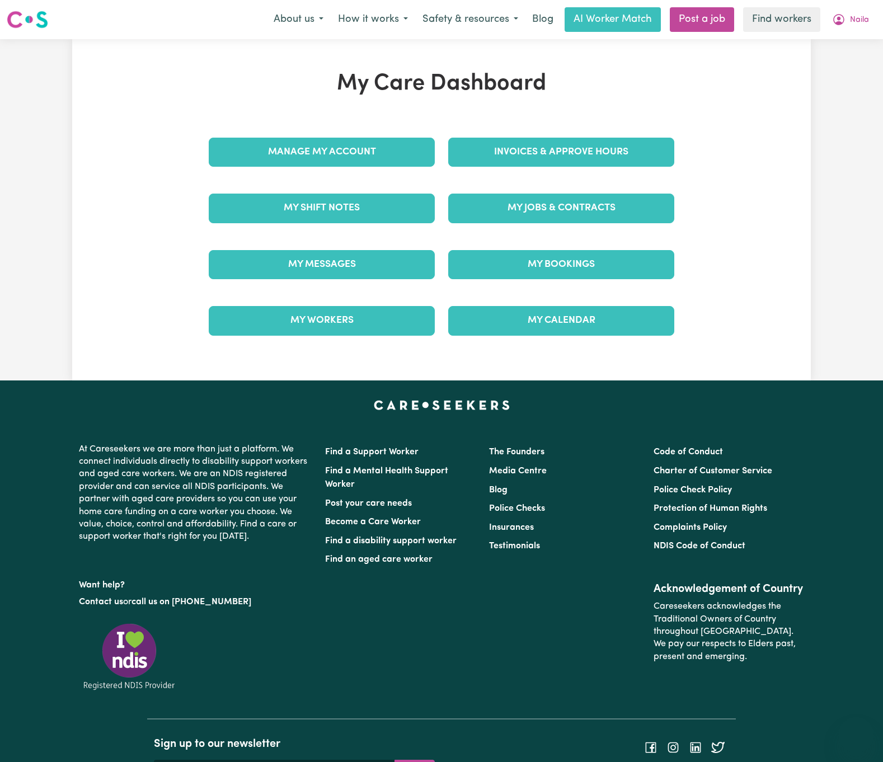 This screenshot has width=883, height=762. Describe the element at coordinates (613, 20) in the screenshot. I see `a: AI Worker Match` at that location.